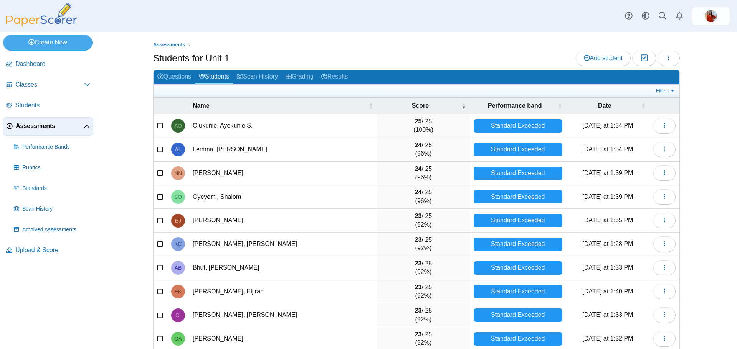  I want to click on h1: Students for Unit 1, so click(191, 58).